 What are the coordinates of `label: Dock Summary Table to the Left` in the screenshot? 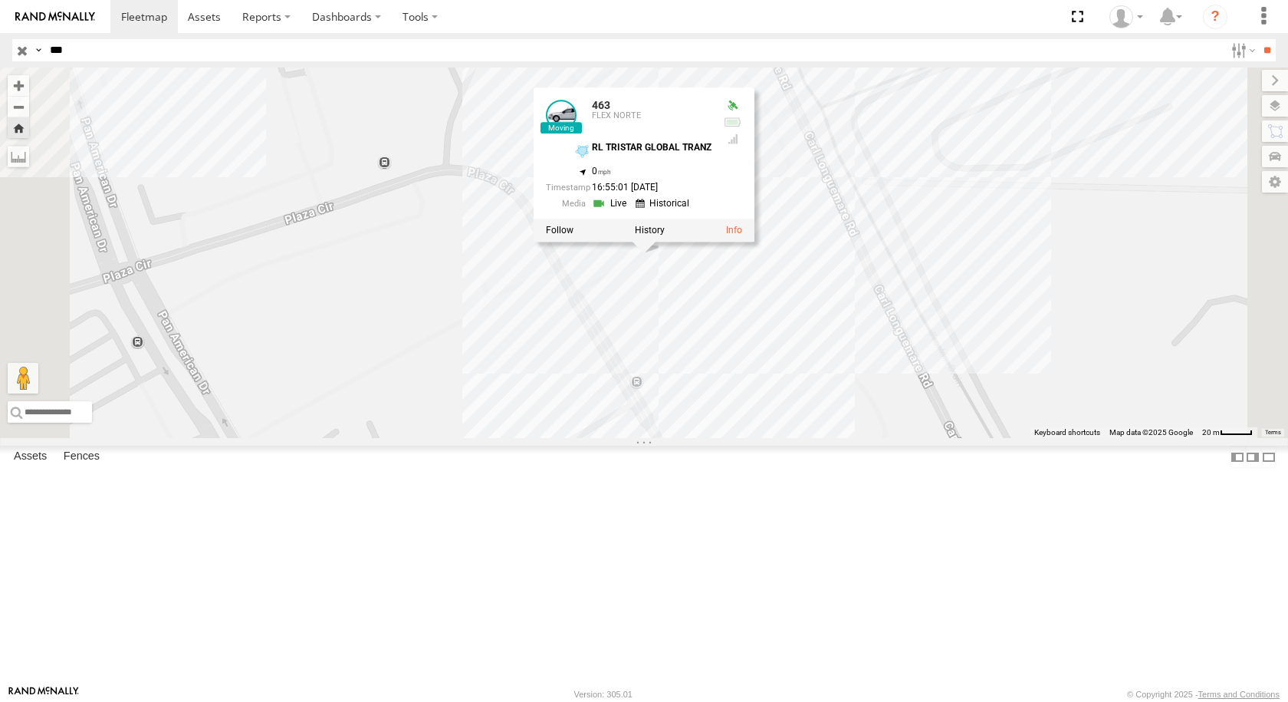 It's located at (1238, 456).